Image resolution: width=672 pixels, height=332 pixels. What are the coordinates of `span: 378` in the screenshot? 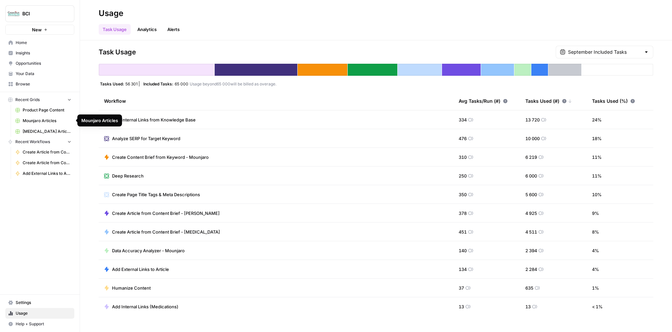 It's located at (463, 213).